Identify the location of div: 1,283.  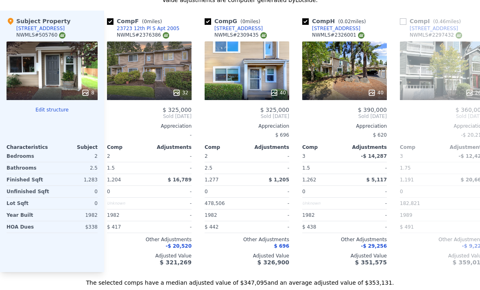
(76, 180).